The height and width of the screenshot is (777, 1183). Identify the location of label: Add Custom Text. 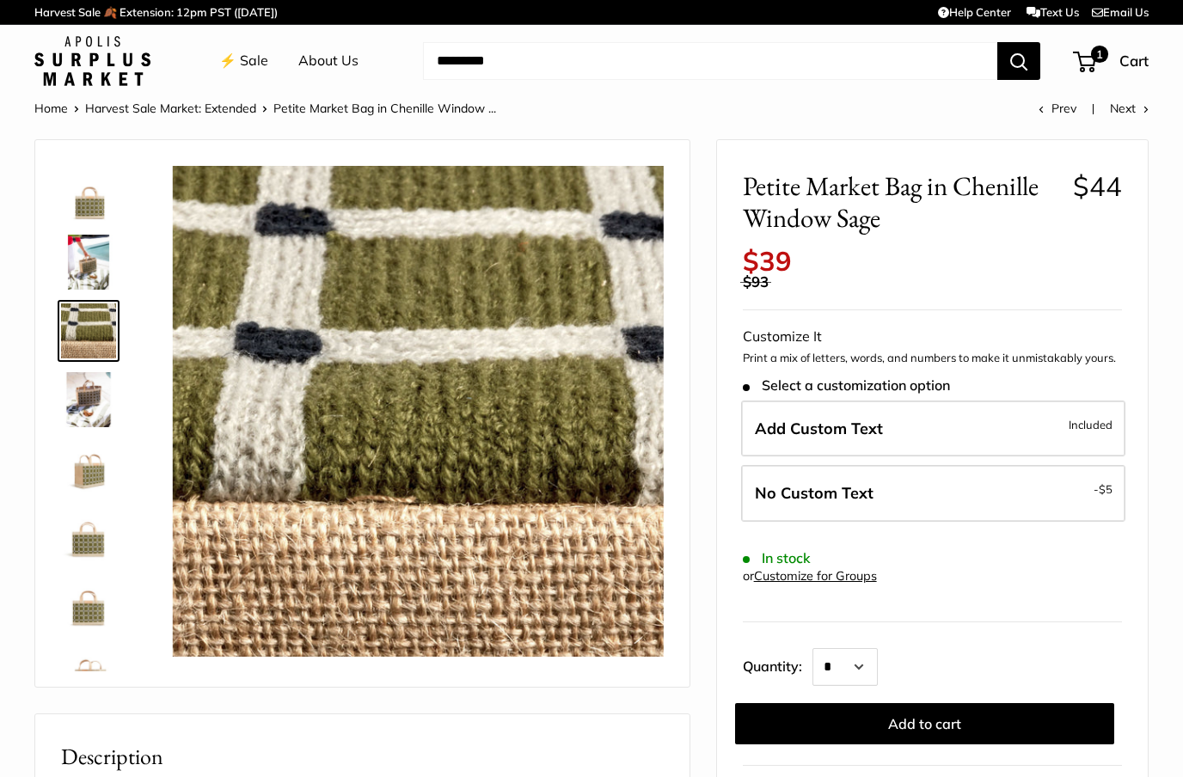
(933, 429).